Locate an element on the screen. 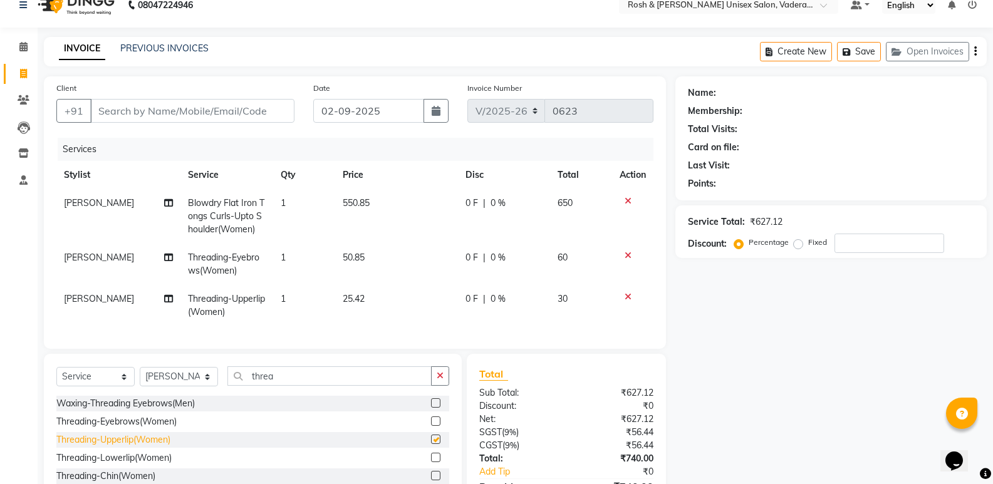 This screenshot has height=484, width=993. label: Client is located at coordinates (66, 88).